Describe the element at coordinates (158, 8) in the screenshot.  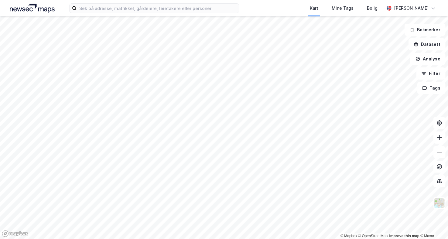
I see `input: Søk på adresse, matrikkel, gårdeiere, leietakere eller personer` at that location.